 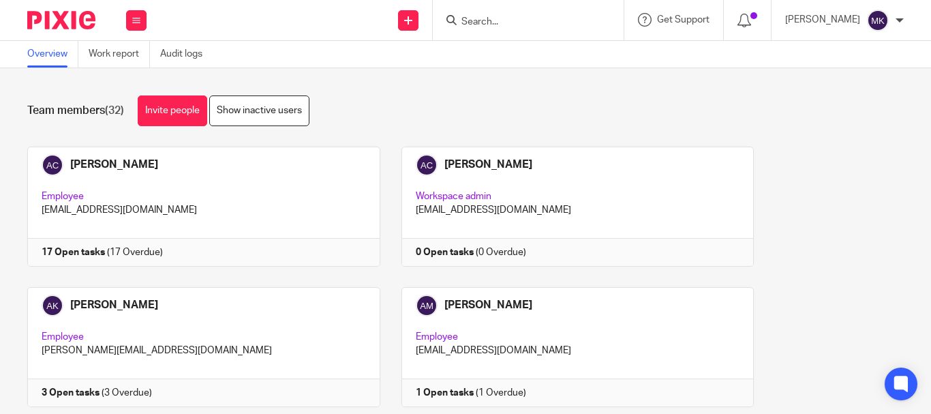 I want to click on a: Audit logs, so click(x=186, y=54).